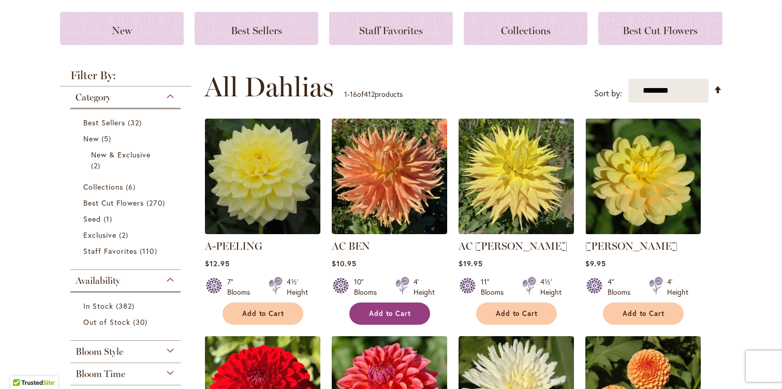 The width and height of the screenshot is (782, 389). I want to click on span: $10.95, so click(344, 263).